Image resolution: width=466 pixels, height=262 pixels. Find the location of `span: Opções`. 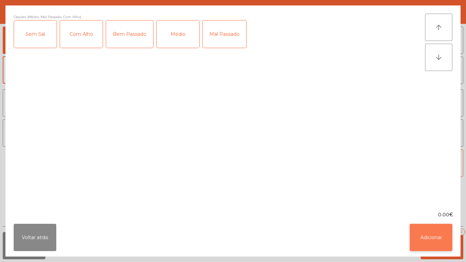

span: Opções is located at coordinates (20, 17).